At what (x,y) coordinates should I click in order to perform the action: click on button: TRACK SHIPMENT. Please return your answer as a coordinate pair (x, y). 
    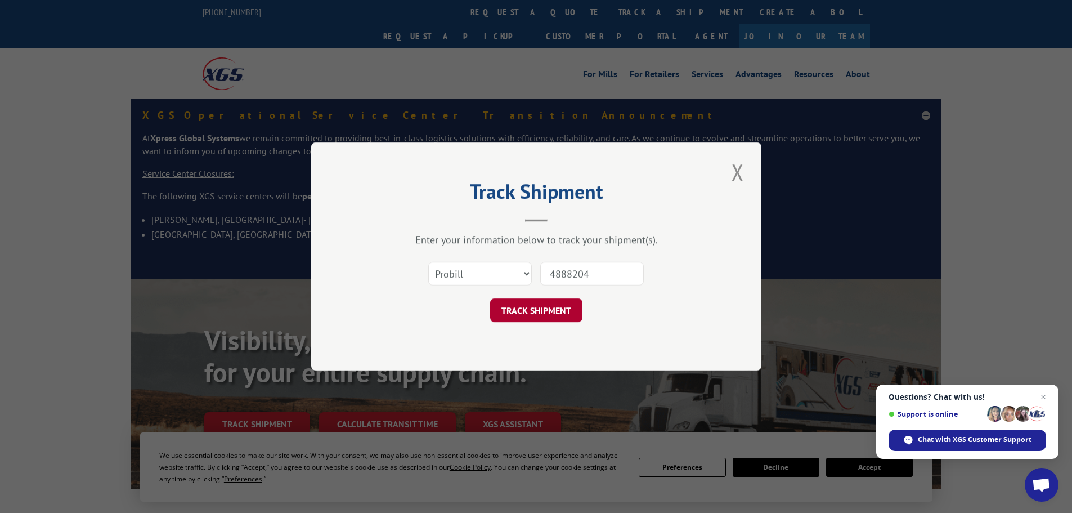
    Looking at the image, I should click on (536, 310).